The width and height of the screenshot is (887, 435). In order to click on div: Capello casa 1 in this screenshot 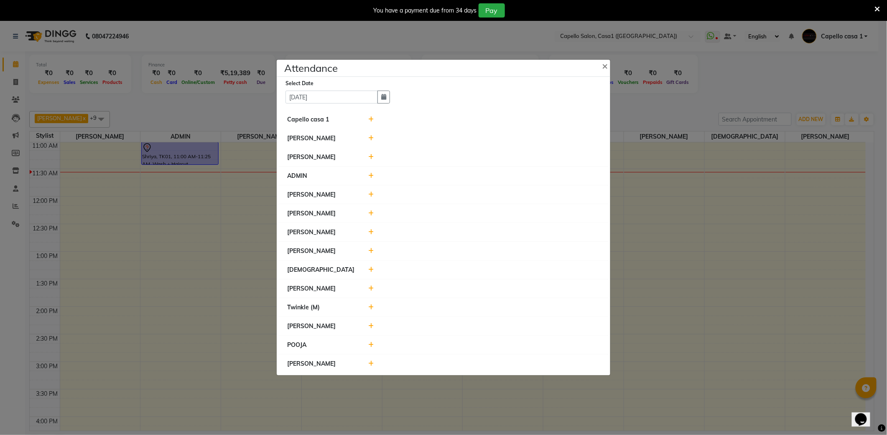, I will do `click(321, 120)`.